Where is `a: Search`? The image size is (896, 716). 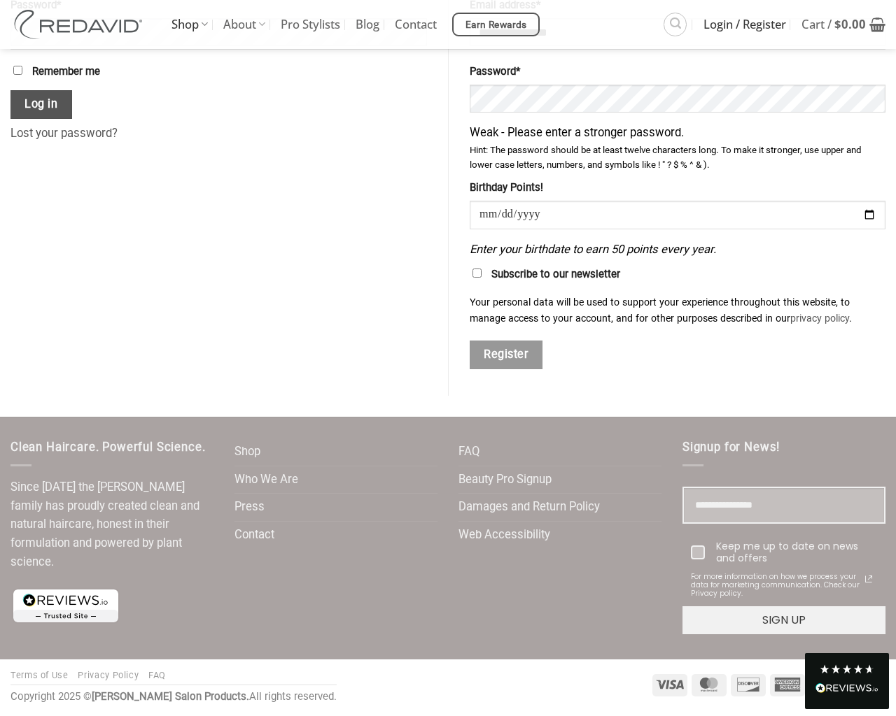 a: Search is located at coordinates (674, 24).